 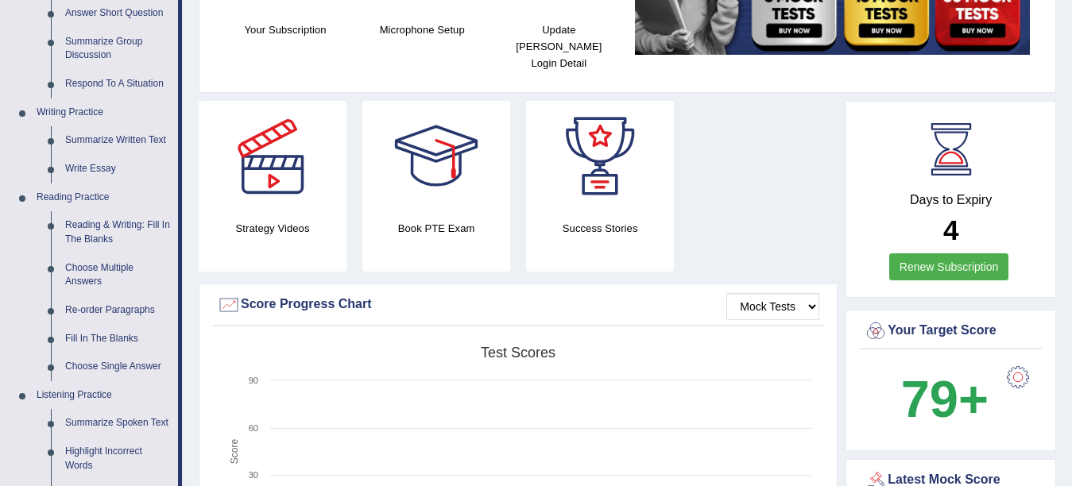 What do you see at coordinates (253, 475) in the screenshot?
I see `text: 30` at bounding box center [253, 475].